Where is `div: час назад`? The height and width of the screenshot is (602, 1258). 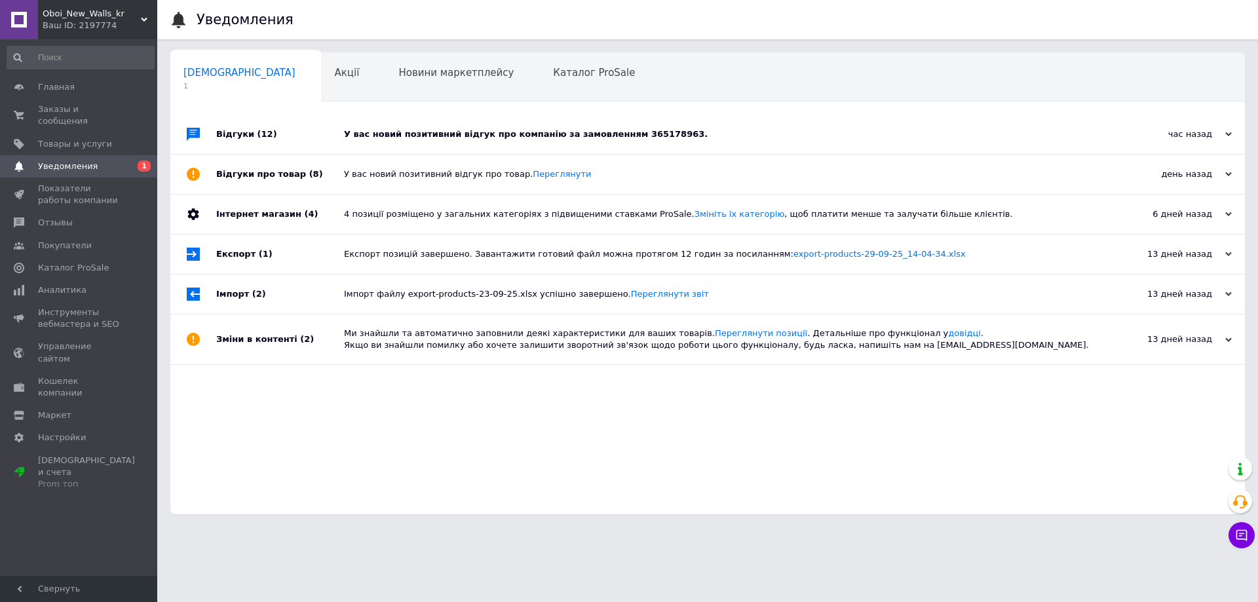
div: час назад is located at coordinates (1166, 134).